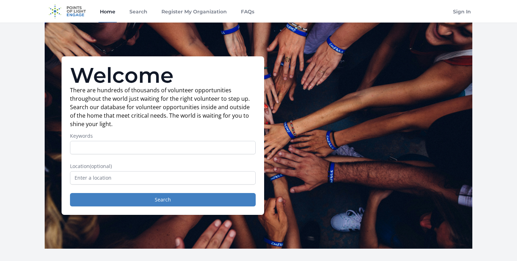  Describe the element at coordinates (101, 166) in the screenshot. I see `span: (optional)` at that location.